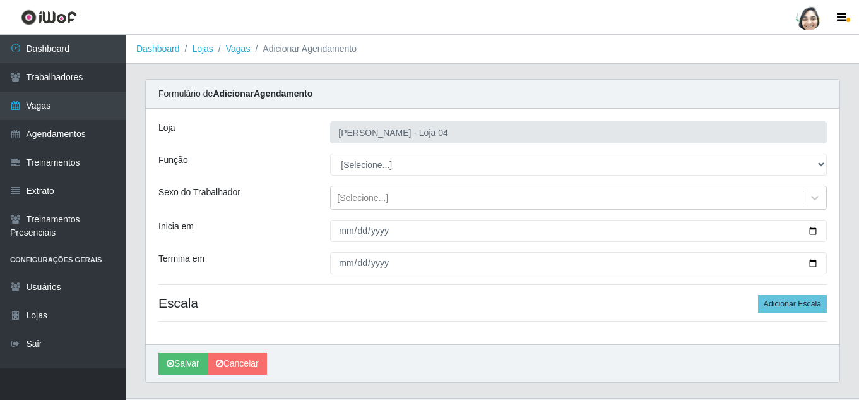 This screenshot has width=859, height=400. I want to click on h4: Escala, so click(493, 302).